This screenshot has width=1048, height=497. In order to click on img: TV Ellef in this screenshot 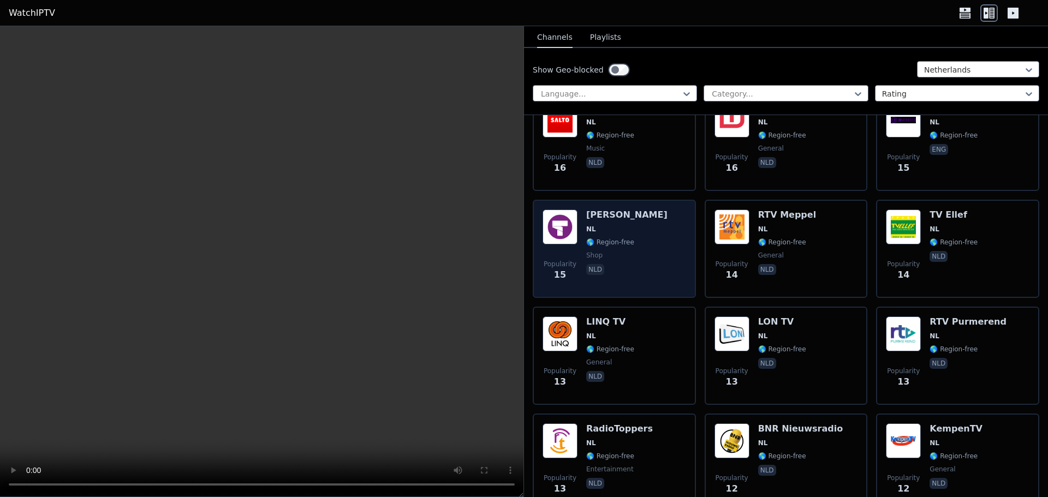, I will do `click(903, 227)`.